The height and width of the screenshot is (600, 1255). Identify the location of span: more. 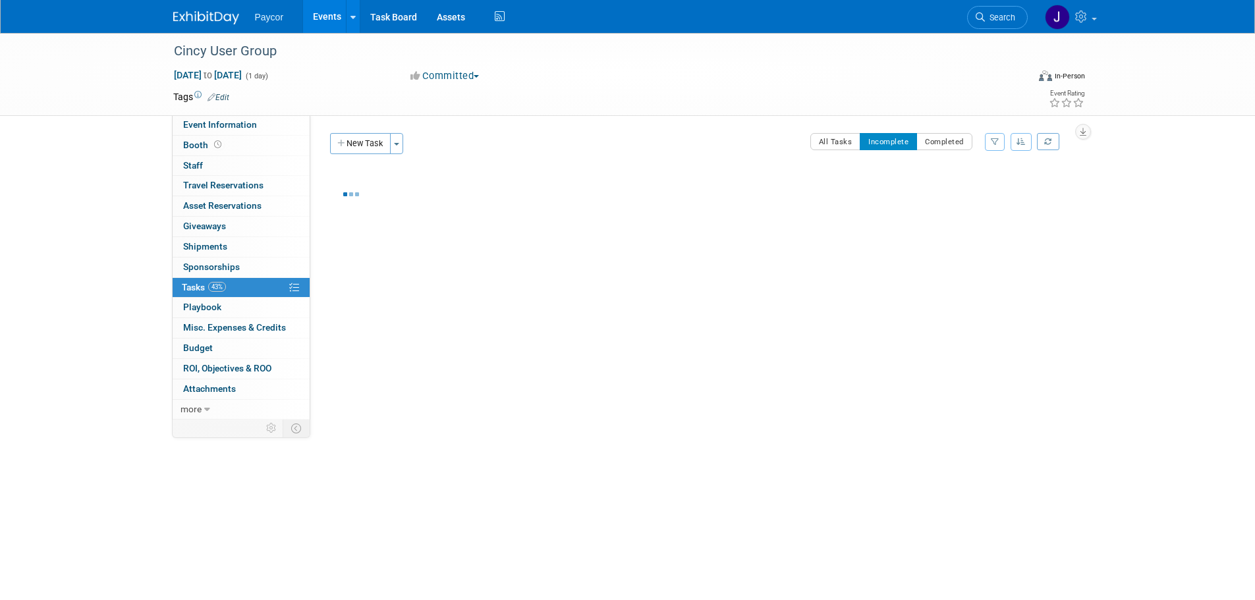
(191, 409).